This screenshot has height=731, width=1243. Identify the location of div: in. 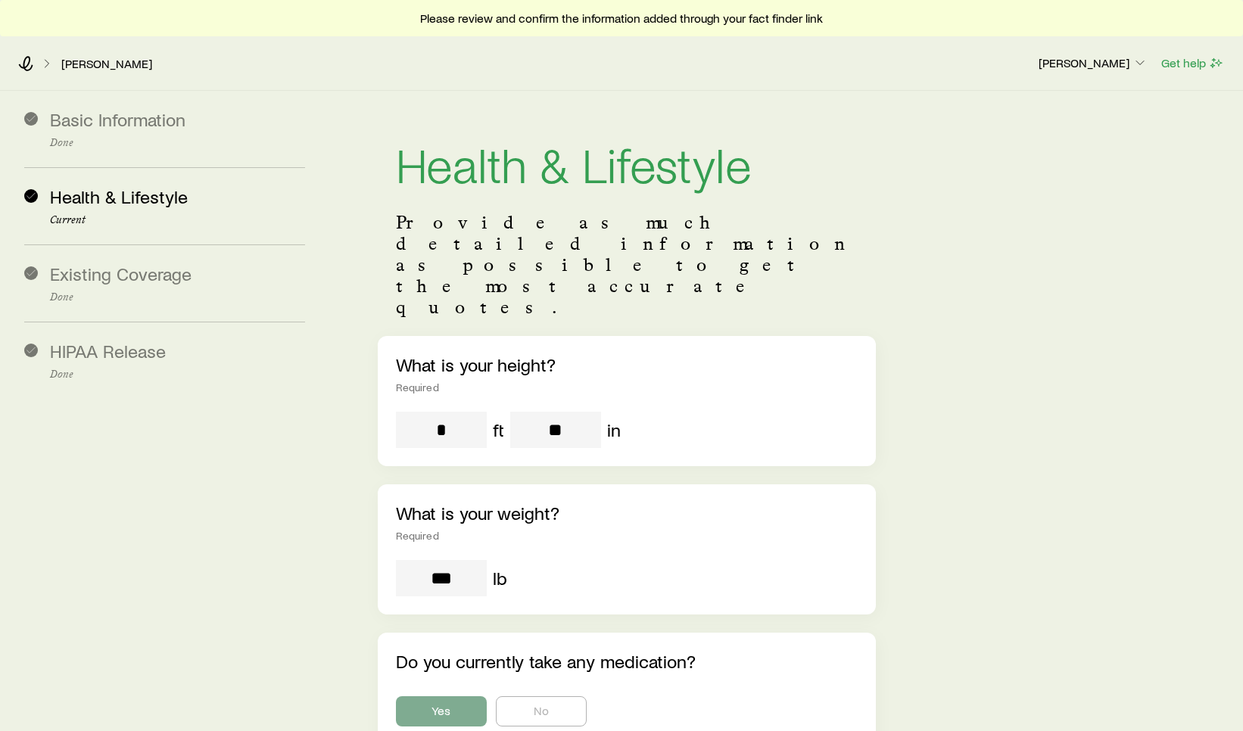
(614, 430).